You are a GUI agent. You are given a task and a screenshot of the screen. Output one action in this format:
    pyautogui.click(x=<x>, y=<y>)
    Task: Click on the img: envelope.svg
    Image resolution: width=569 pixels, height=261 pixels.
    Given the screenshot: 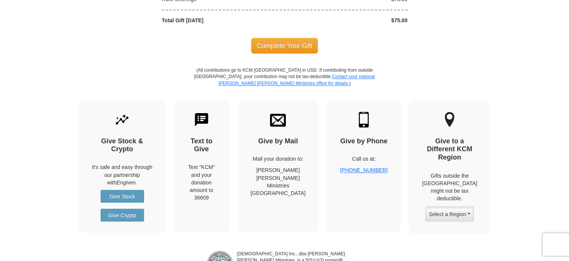 What is the action you would take?
    pyautogui.click(x=278, y=120)
    